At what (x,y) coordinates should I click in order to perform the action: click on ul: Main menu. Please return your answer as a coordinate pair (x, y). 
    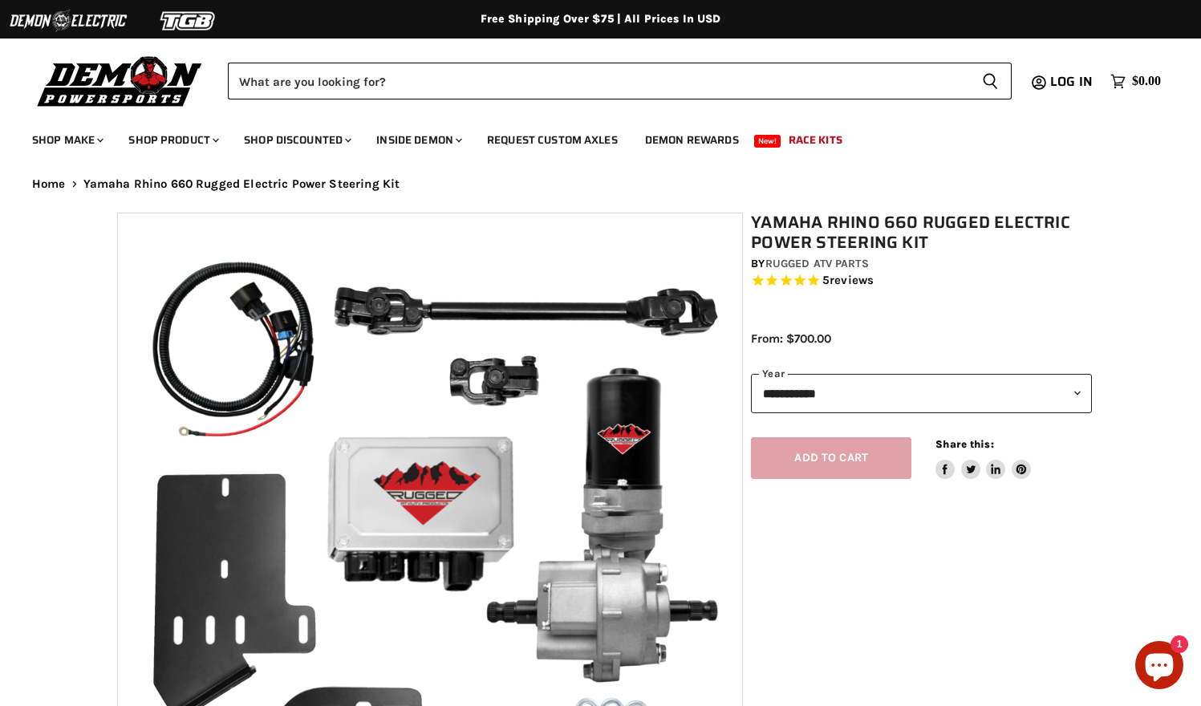
    Looking at the image, I should click on (588, 136).